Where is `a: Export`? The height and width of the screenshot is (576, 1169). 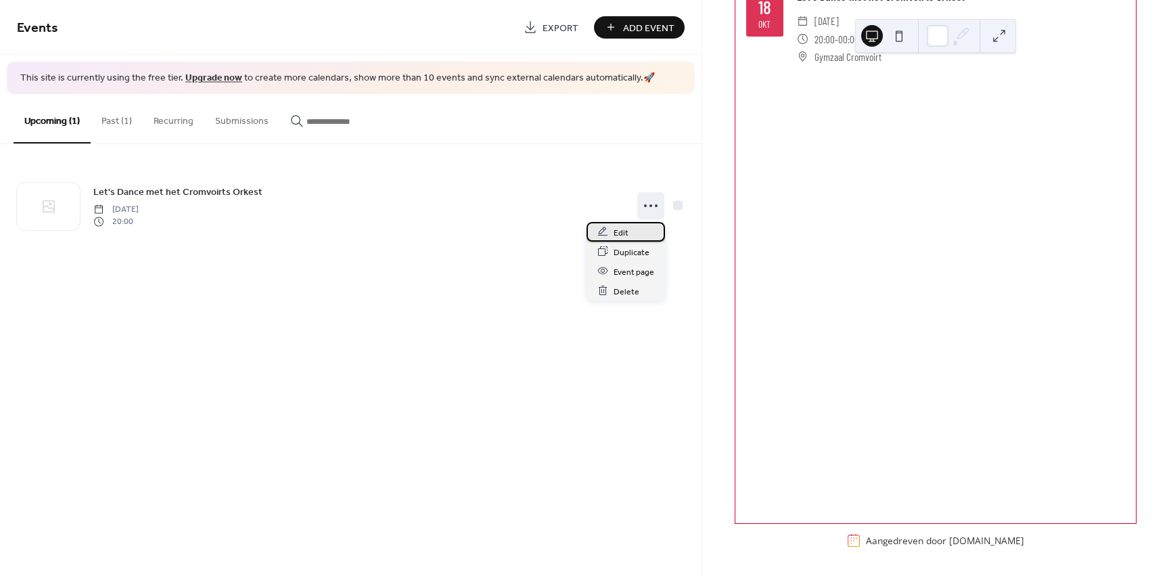 a: Export is located at coordinates (551, 27).